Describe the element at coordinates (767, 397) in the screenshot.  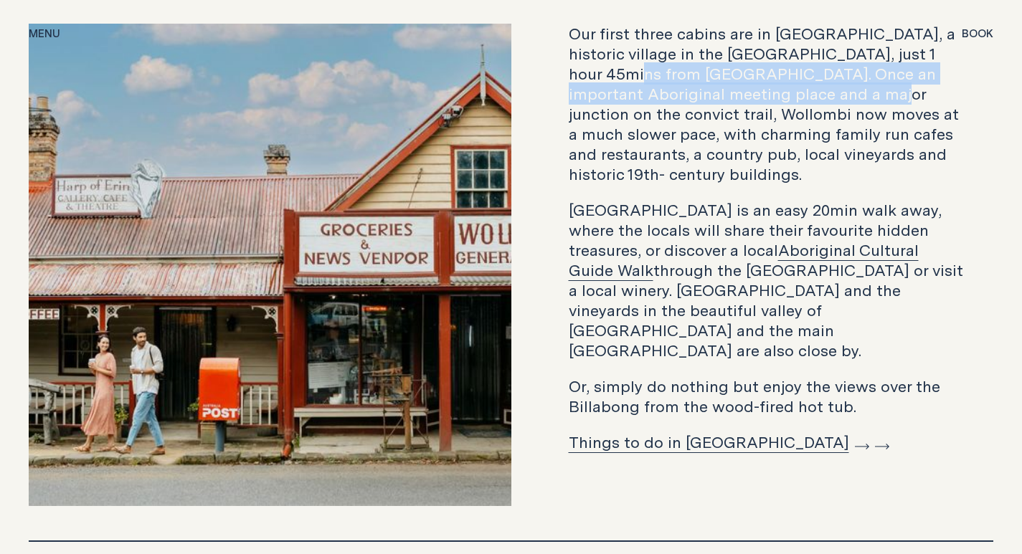
I see `p: Or, simply do nothing but enjoy the views over the Billabong from the wood-fired hot tub.` at that location.